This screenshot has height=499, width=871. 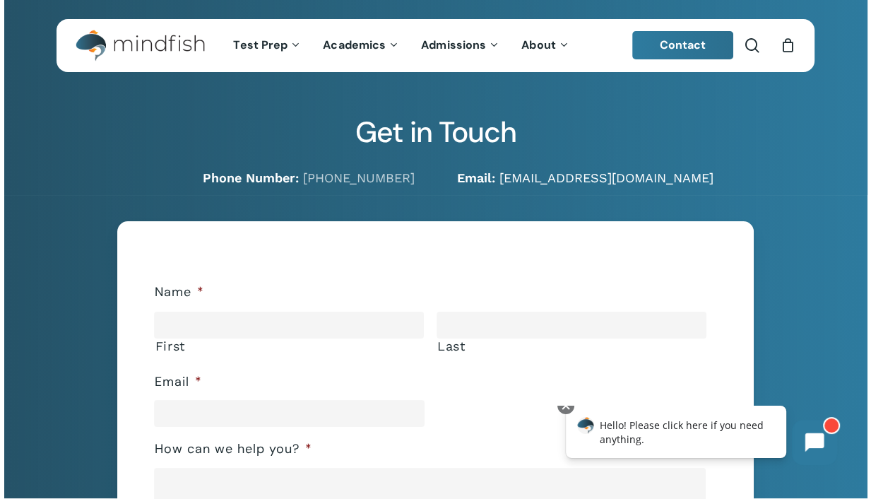 What do you see at coordinates (683, 45) in the screenshot?
I see `a: Contact` at bounding box center [683, 45].